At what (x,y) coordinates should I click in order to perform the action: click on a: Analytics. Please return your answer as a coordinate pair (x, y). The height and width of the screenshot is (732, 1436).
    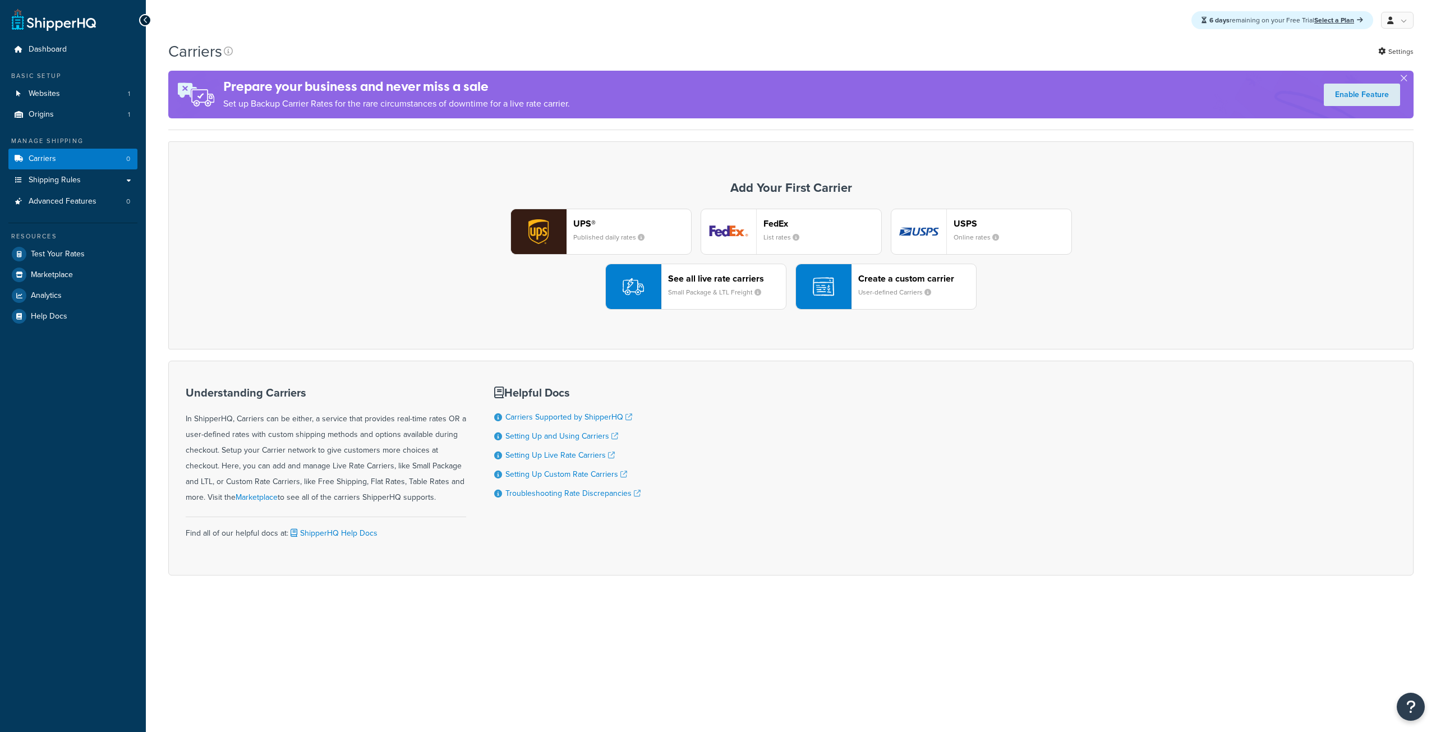
    Looking at the image, I should click on (73, 296).